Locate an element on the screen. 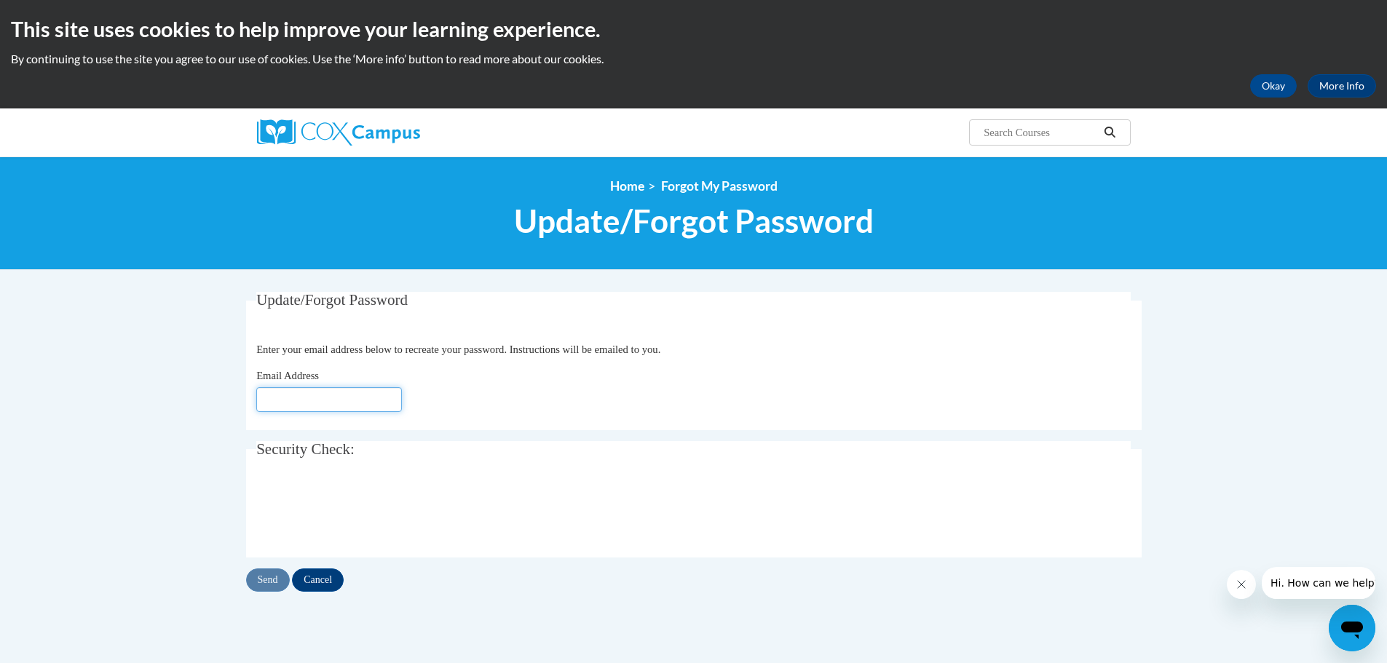  input: Cancel is located at coordinates (317, 580).